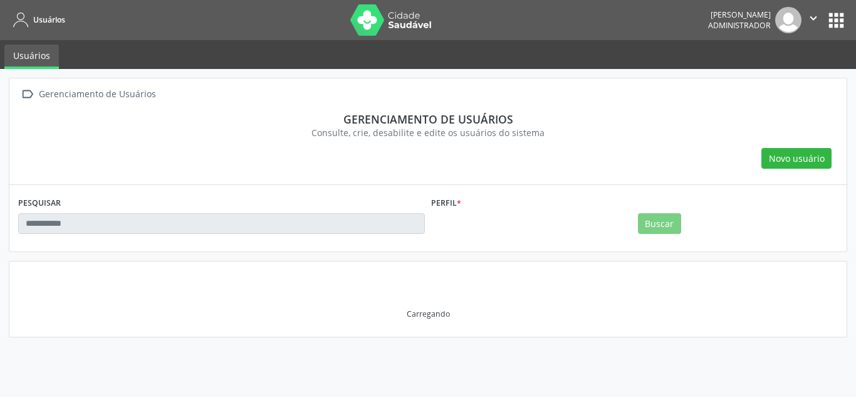 The width and height of the screenshot is (856, 397). What do you see at coordinates (428, 132) in the screenshot?
I see `div: Consulte, crie, desabilite e edite os usuários do sistema` at bounding box center [428, 132].